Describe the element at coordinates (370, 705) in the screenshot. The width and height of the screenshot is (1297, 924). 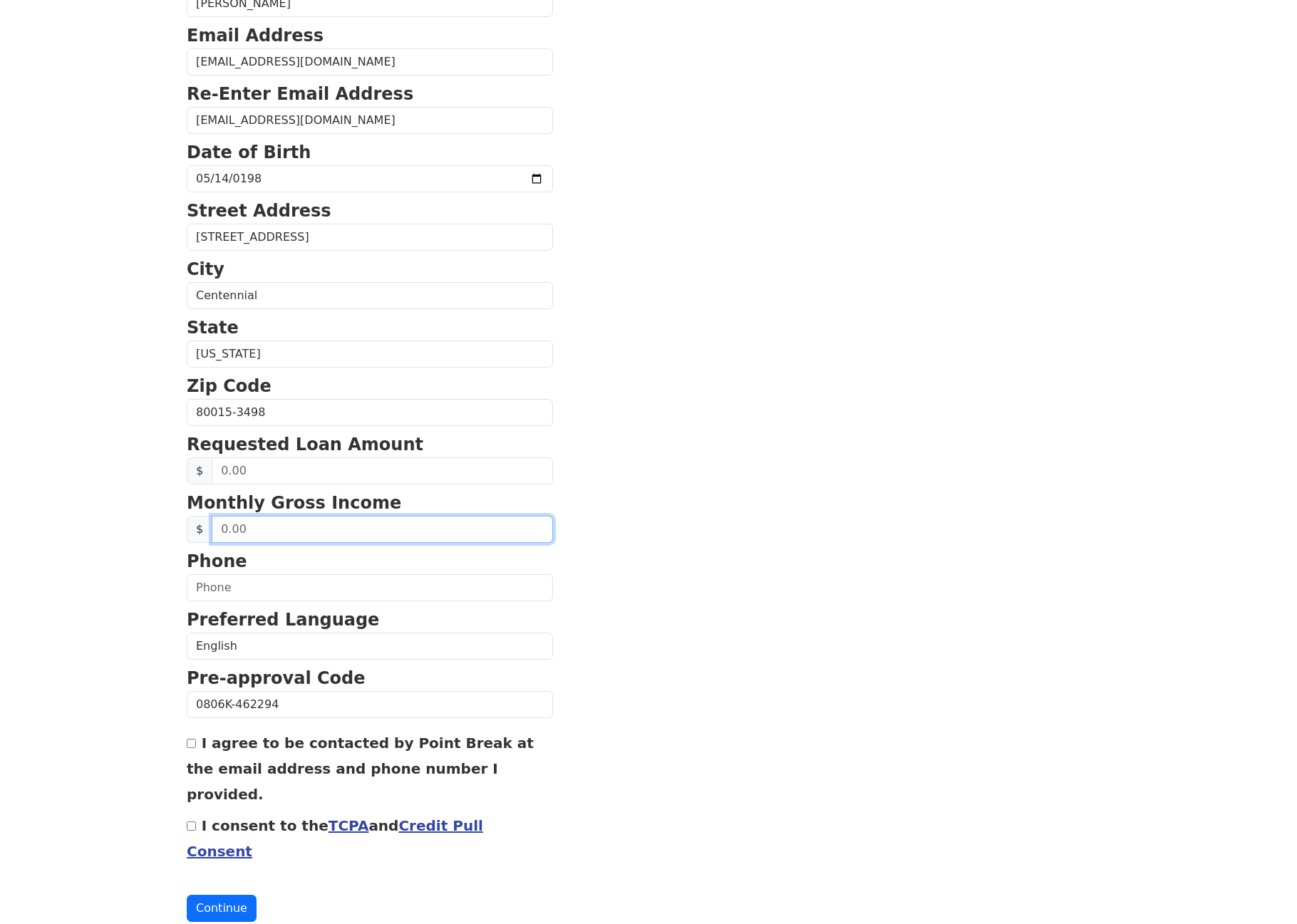
I see `input: Pre-approval Code` at that location.